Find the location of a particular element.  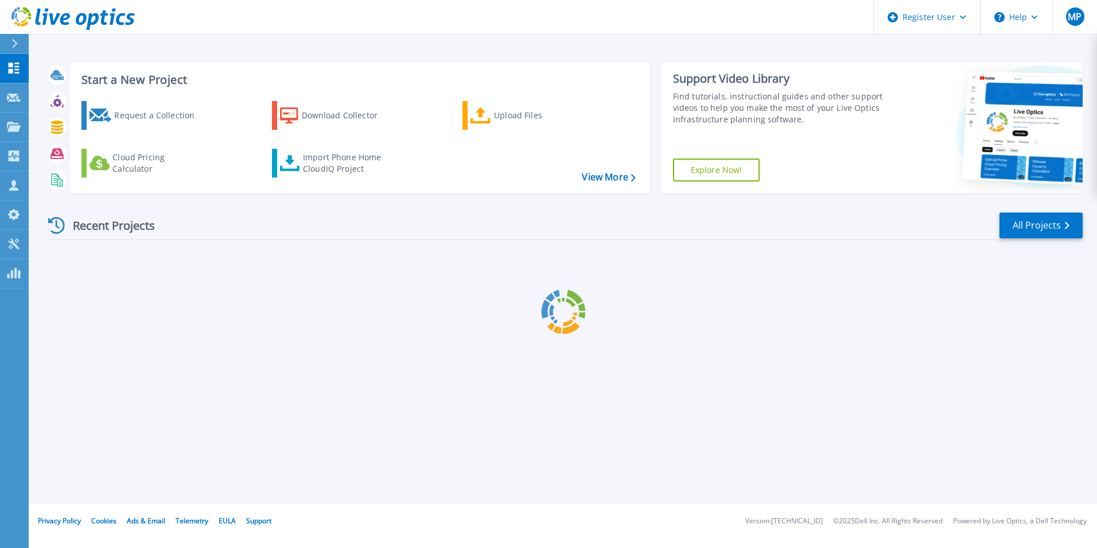

li: Powered by Live Optics, a Dell Technology is located at coordinates (1020, 521).